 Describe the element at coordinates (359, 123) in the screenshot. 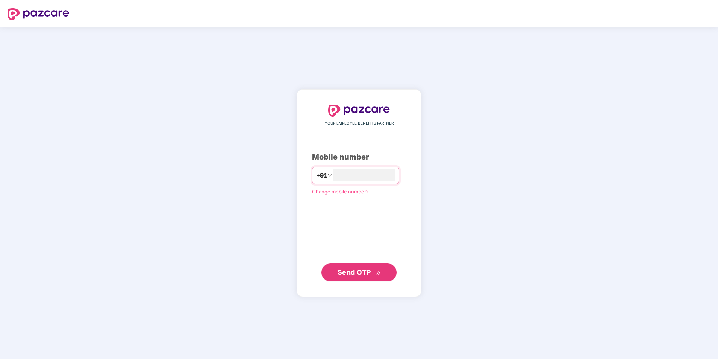

I see `span: YOUR EMPLOYEE BENEFITS PARTNER` at that location.